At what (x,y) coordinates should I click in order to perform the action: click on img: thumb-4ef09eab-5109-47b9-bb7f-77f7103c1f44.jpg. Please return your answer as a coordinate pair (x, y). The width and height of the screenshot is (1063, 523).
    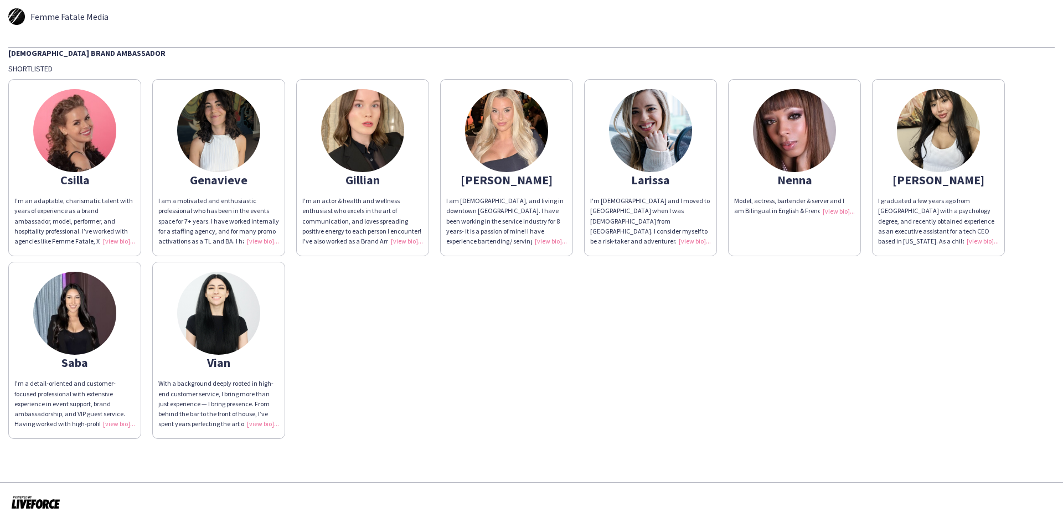
    Looking at the image, I should click on (939, 131).